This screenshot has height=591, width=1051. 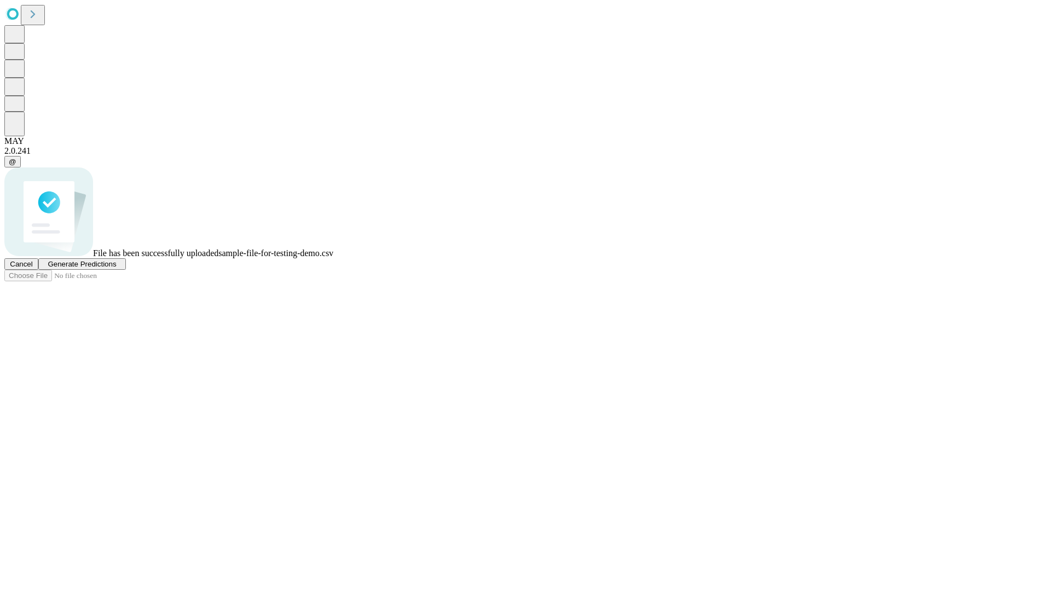 I want to click on span: sample-file-for-testing-demo.csv, so click(x=276, y=253).